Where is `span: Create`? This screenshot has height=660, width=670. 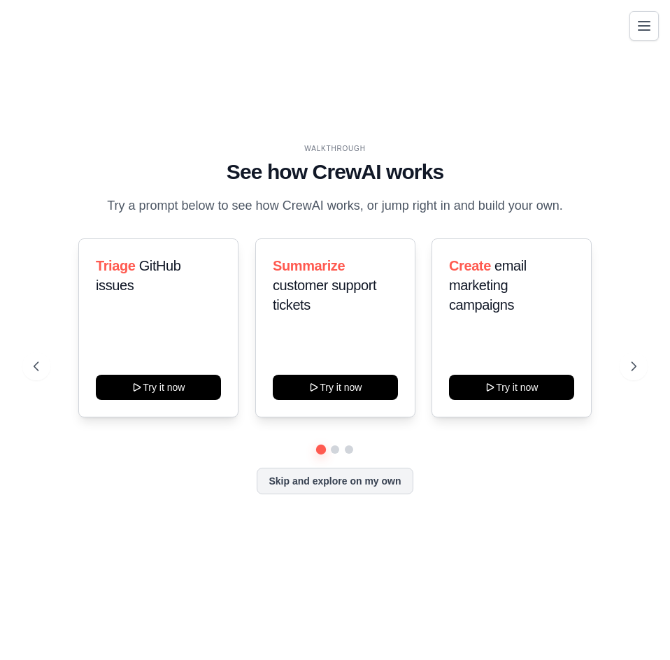
span: Create is located at coordinates (470, 266).